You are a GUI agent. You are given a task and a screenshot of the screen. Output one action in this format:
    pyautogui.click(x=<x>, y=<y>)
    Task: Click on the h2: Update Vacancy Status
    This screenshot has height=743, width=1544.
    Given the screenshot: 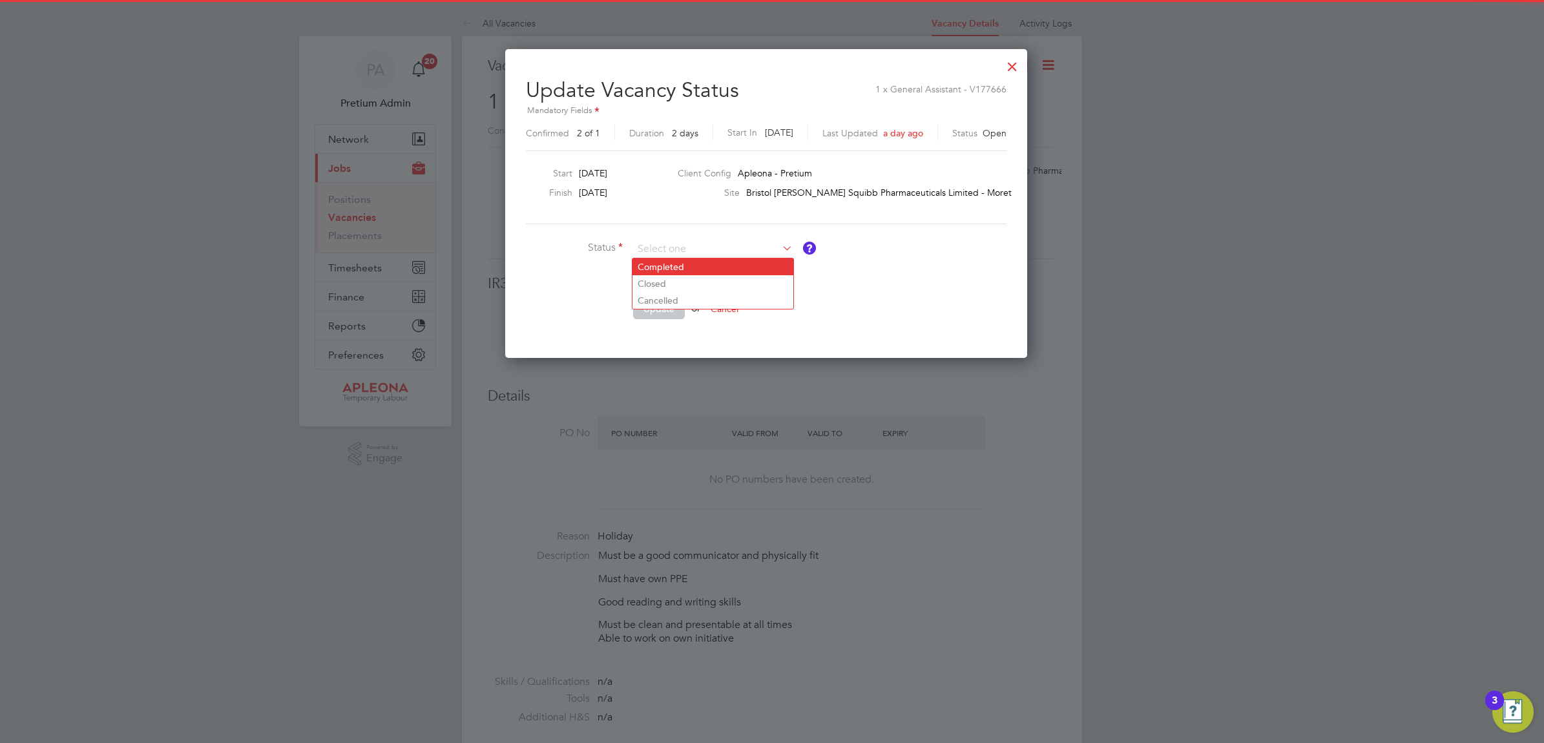 What is the action you would take?
    pyautogui.click(x=766, y=106)
    